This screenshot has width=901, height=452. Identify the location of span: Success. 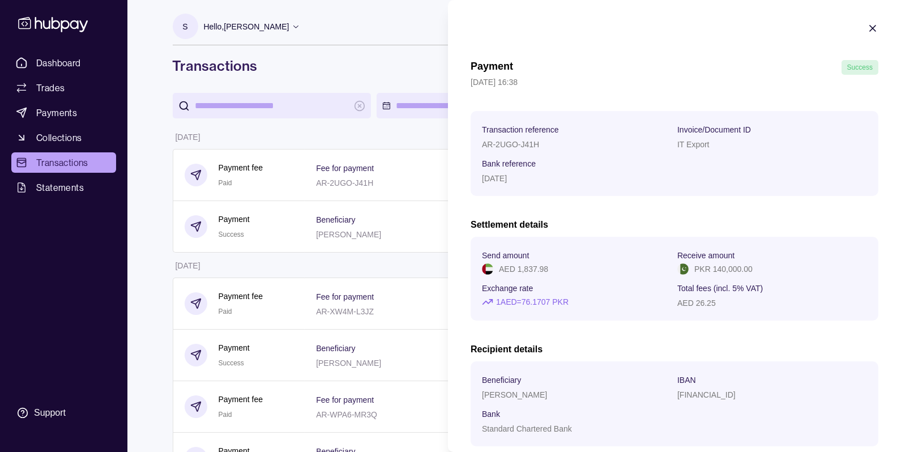
(860, 67).